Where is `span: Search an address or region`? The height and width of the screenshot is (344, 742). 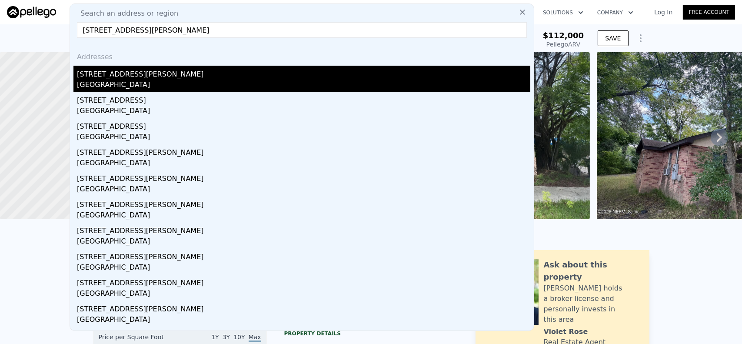 span: Search an address or region is located at coordinates (126, 13).